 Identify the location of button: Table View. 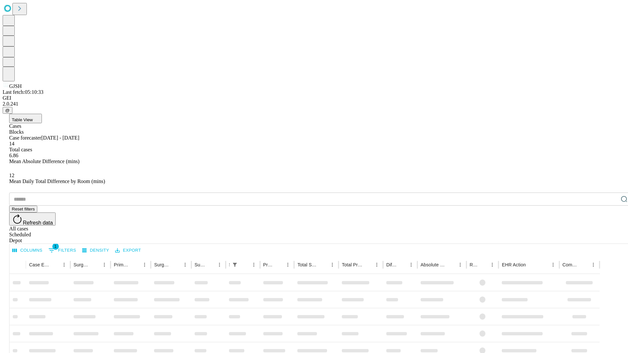
(26, 118).